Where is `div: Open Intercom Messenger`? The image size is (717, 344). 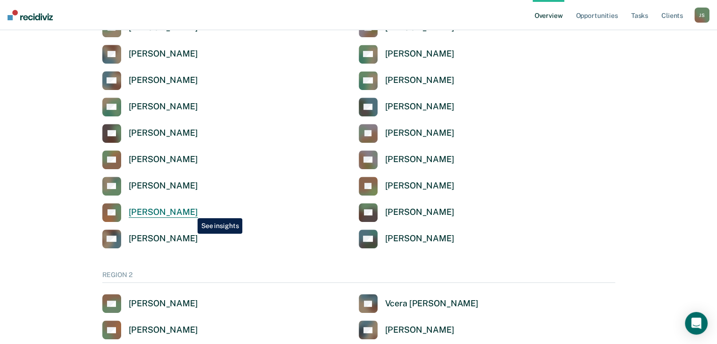
div: Open Intercom Messenger is located at coordinates (696, 323).